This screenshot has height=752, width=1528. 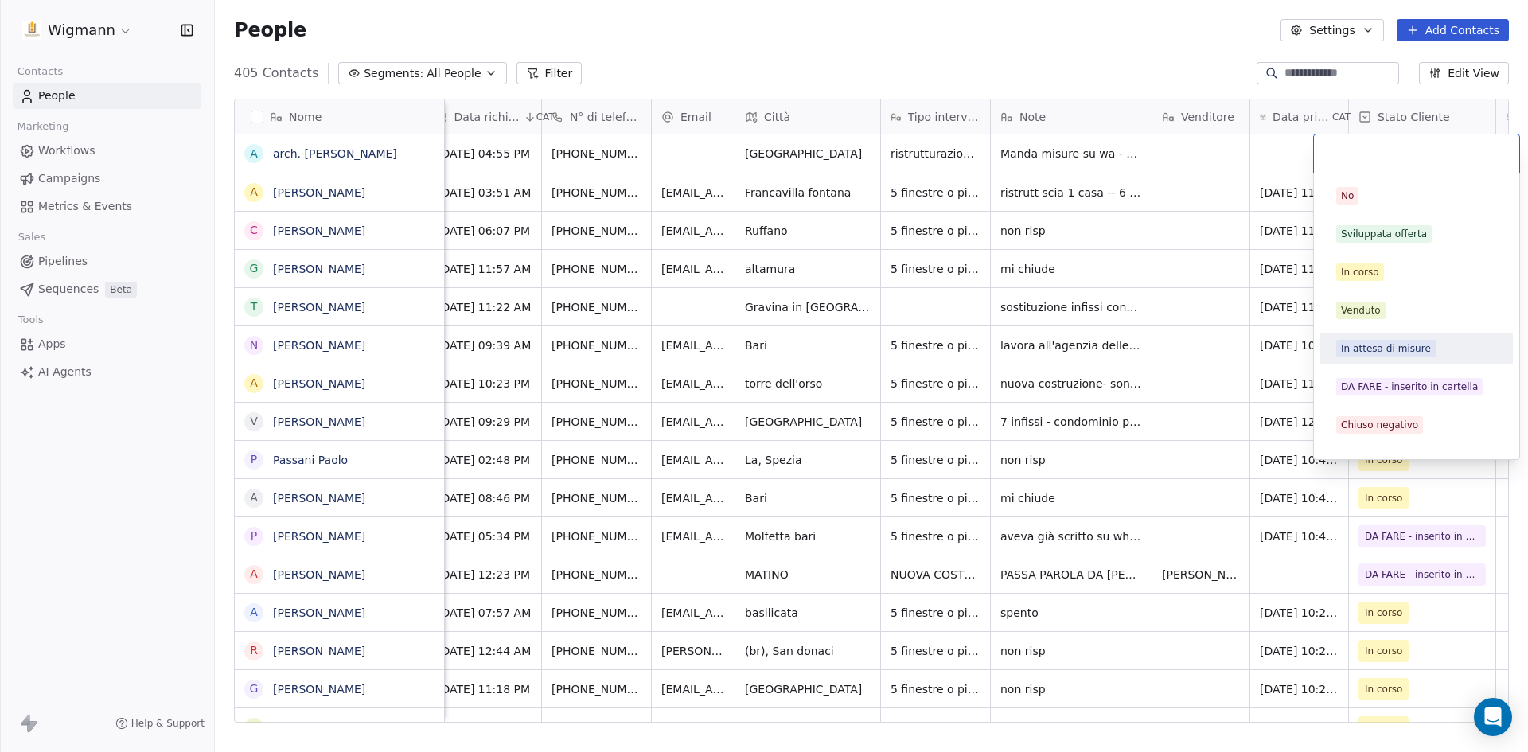 What do you see at coordinates (1416, 387) in the screenshot?
I see `div: Suggestions` at bounding box center [1416, 387].